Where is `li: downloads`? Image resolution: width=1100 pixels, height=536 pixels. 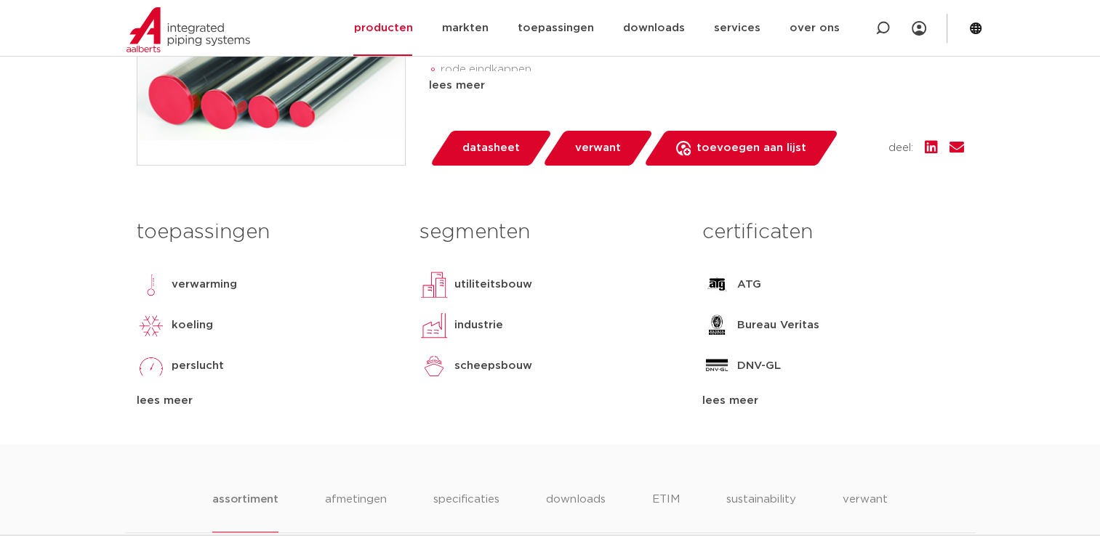
li: downloads is located at coordinates (576, 512).